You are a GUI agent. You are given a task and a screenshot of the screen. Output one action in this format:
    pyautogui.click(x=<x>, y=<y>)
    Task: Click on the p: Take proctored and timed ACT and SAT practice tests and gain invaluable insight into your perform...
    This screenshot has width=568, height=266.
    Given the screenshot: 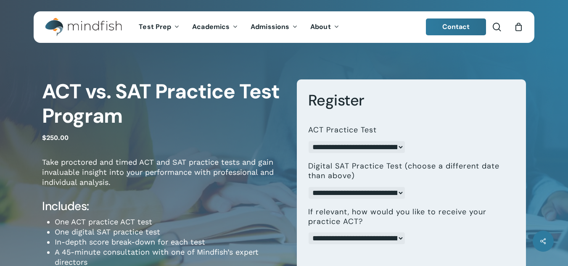 What is the action you would take?
    pyautogui.click(x=163, y=178)
    